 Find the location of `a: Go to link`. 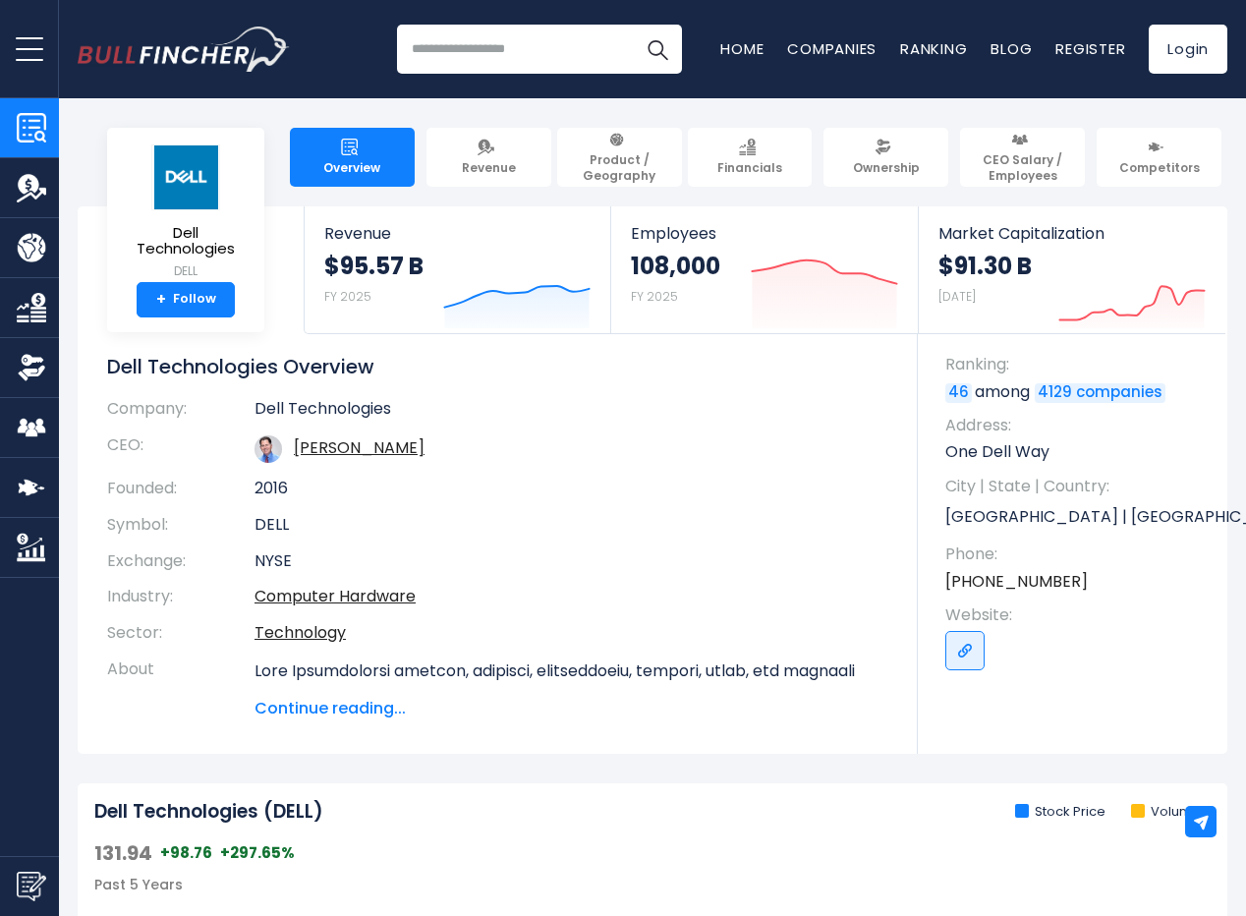

a: Go to link is located at coordinates (965, 651).